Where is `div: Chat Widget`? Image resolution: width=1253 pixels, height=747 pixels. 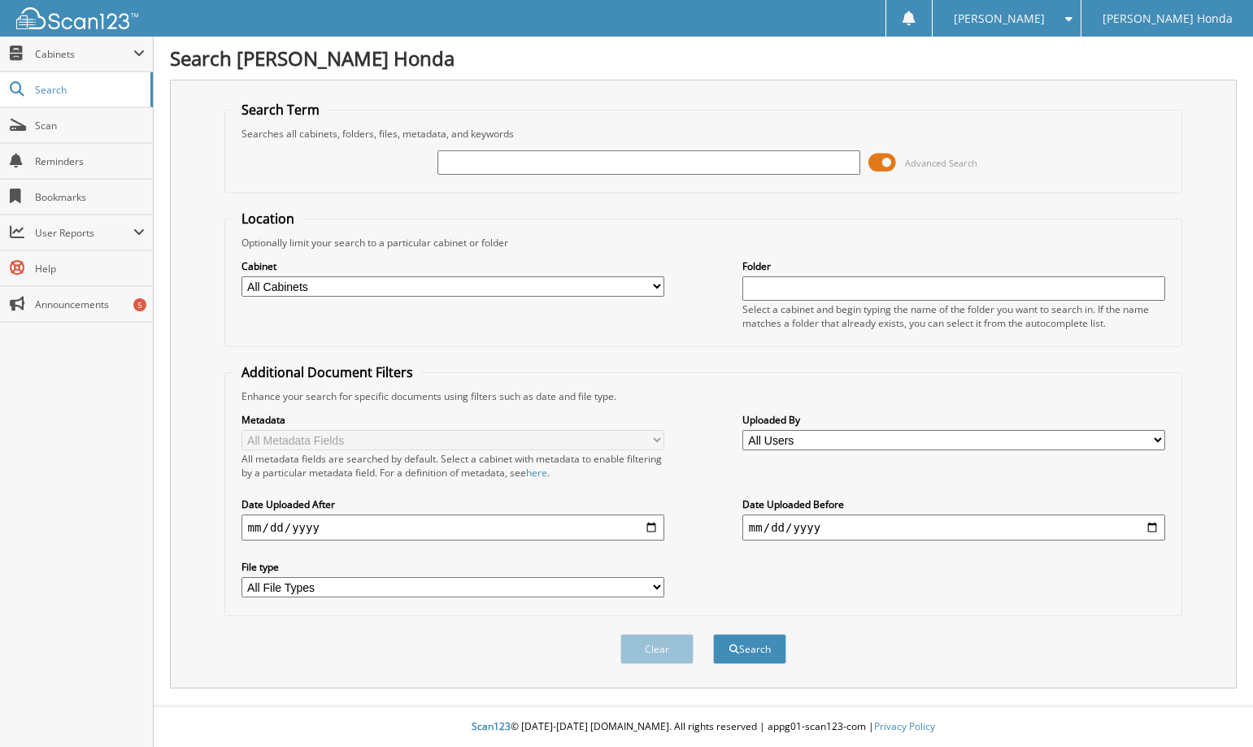 div: Chat Widget is located at coordinates (1212, 708).